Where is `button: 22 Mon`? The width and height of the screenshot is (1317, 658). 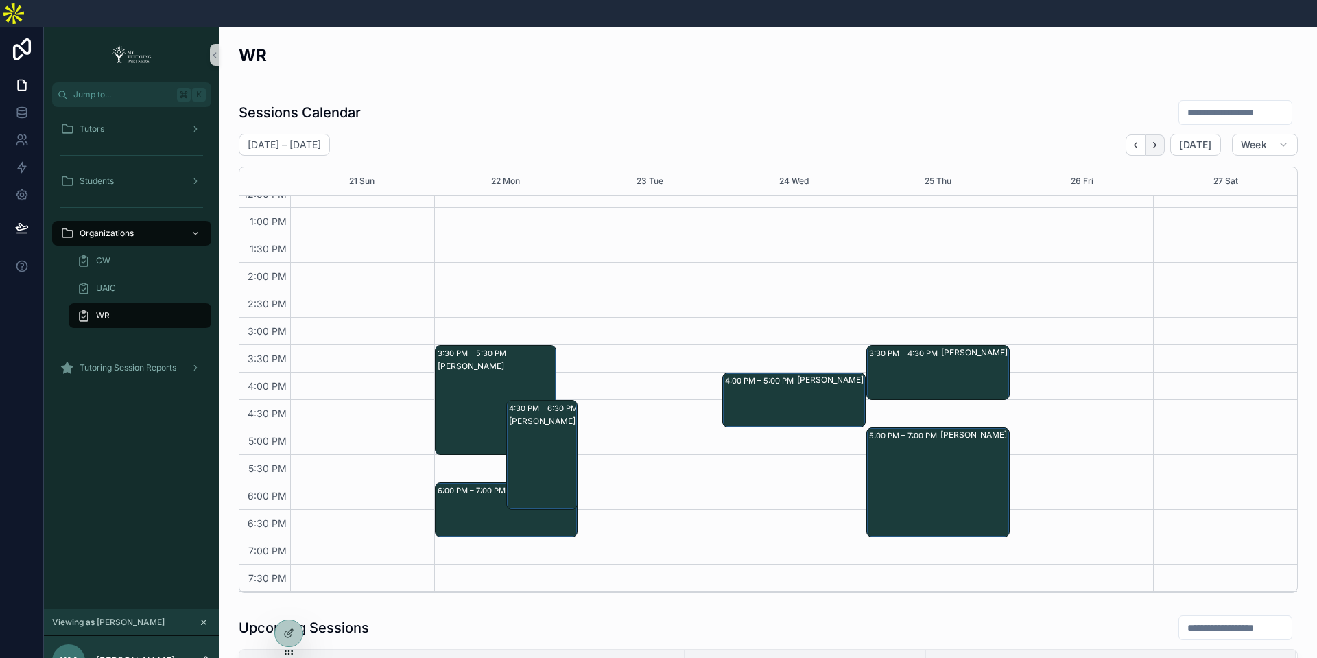
button: 22 Mon is located at coordinates (506, 181).